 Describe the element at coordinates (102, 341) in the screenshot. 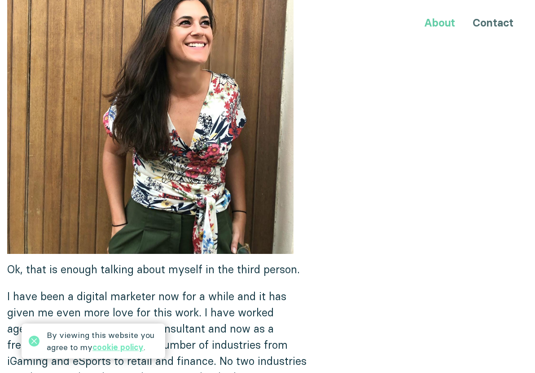

I see `div: By viewing this website you agree to my .` at that location.